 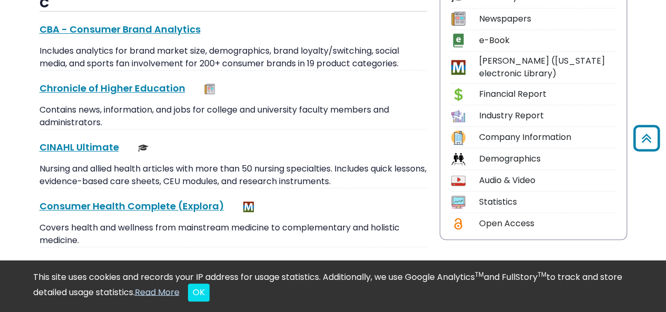 I want to click on div: Demographics, so click(x=548, y=159).